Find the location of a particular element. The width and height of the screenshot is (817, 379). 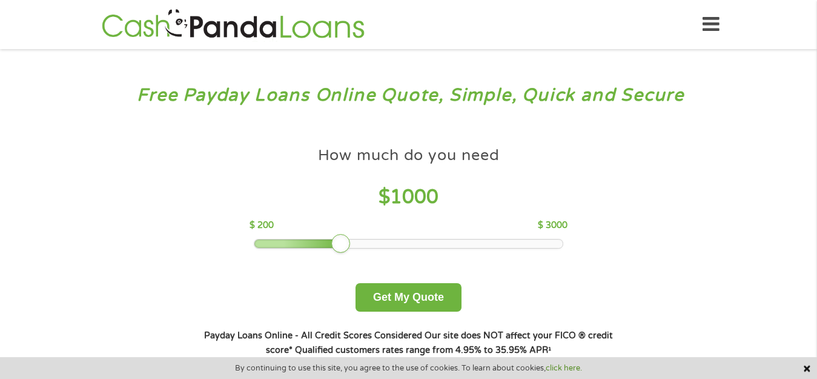

span: 1000 is located at coordinates (414, 197).